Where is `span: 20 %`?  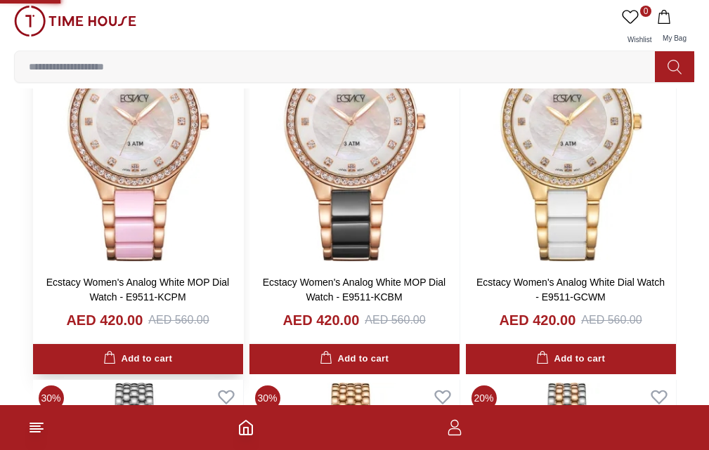
span: 20 % is located at coordinates (484, 398).